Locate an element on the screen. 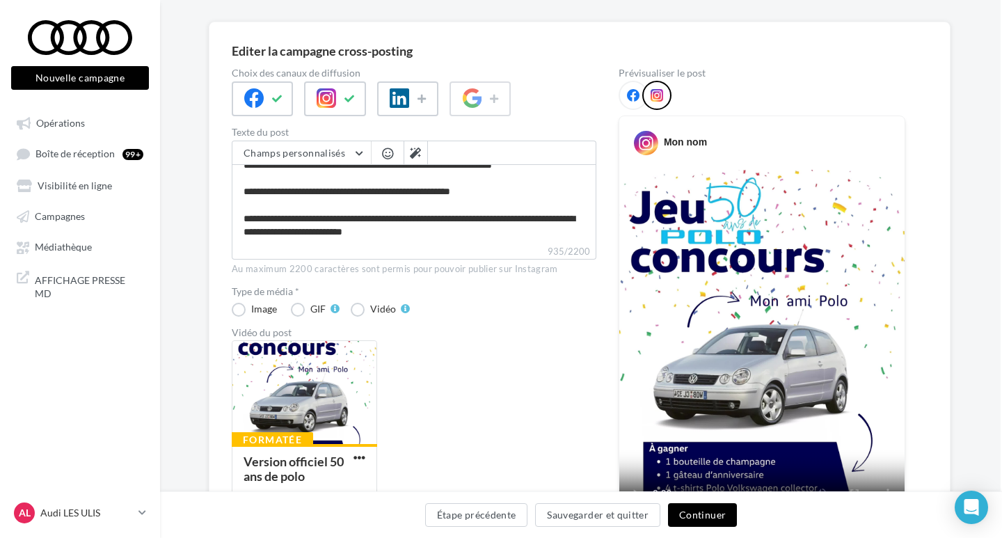  label: 935/2200 is located at coordinates (414, 252).